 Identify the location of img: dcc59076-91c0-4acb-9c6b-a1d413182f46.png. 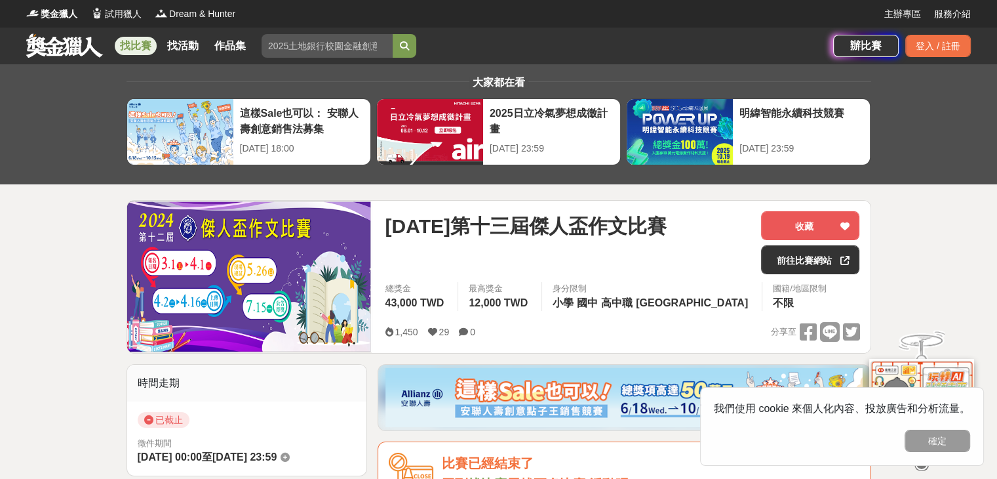
(624, 397).